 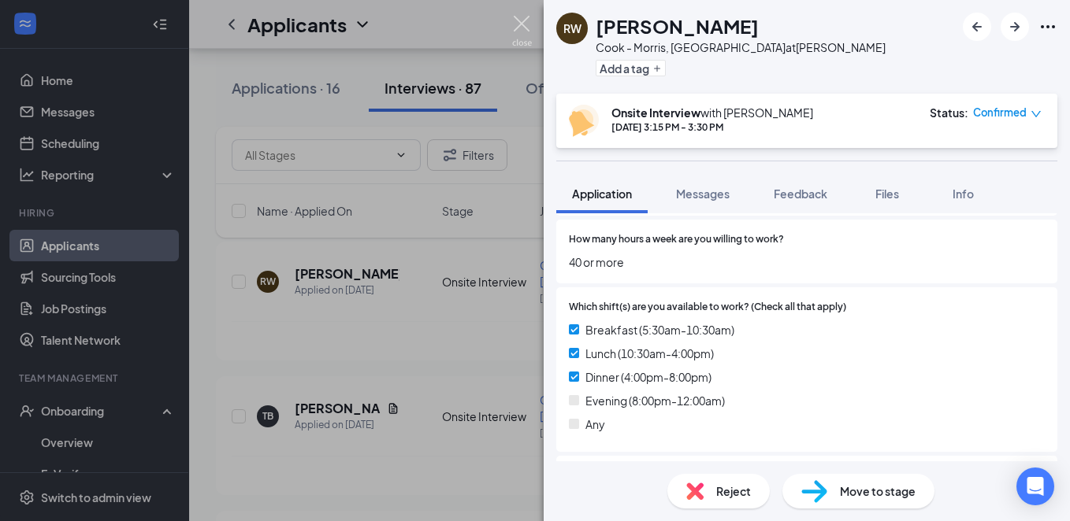 What do you see at coordinates (595, 425) in the screenshot?
I see `span: Any` at bounding box center [595, 425].